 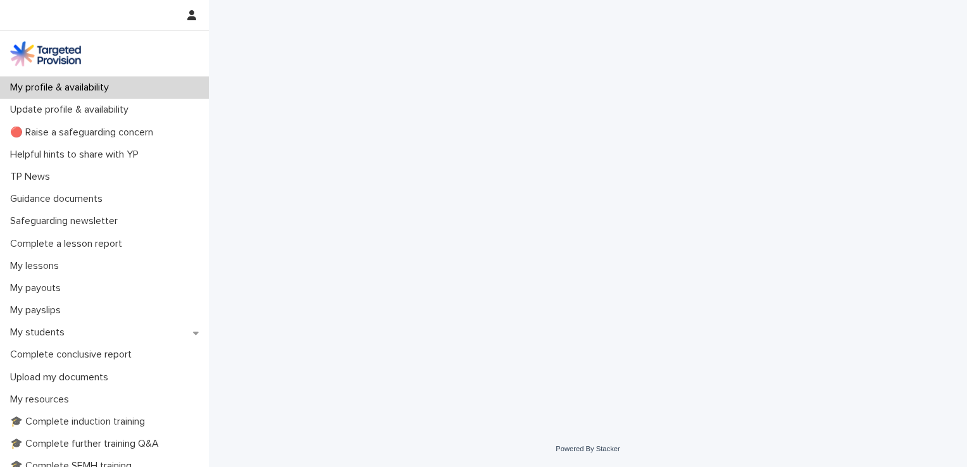 What do you see at coordinates (38, 310) in the screenshot?
I see `p: My payslips` at bounding box center [38, 310].